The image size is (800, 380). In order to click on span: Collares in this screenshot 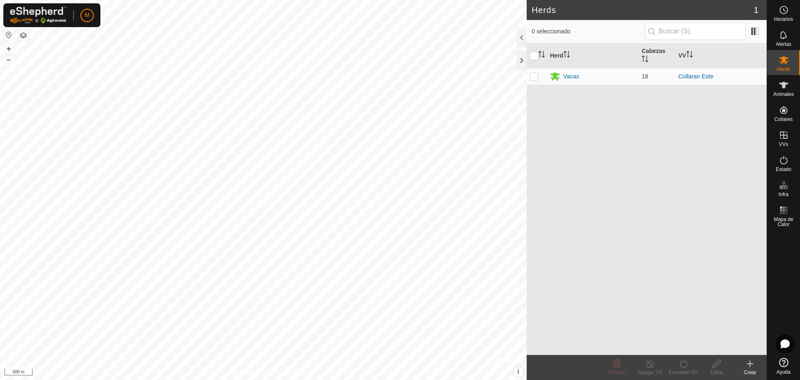, I will do `click(783, 119)`.